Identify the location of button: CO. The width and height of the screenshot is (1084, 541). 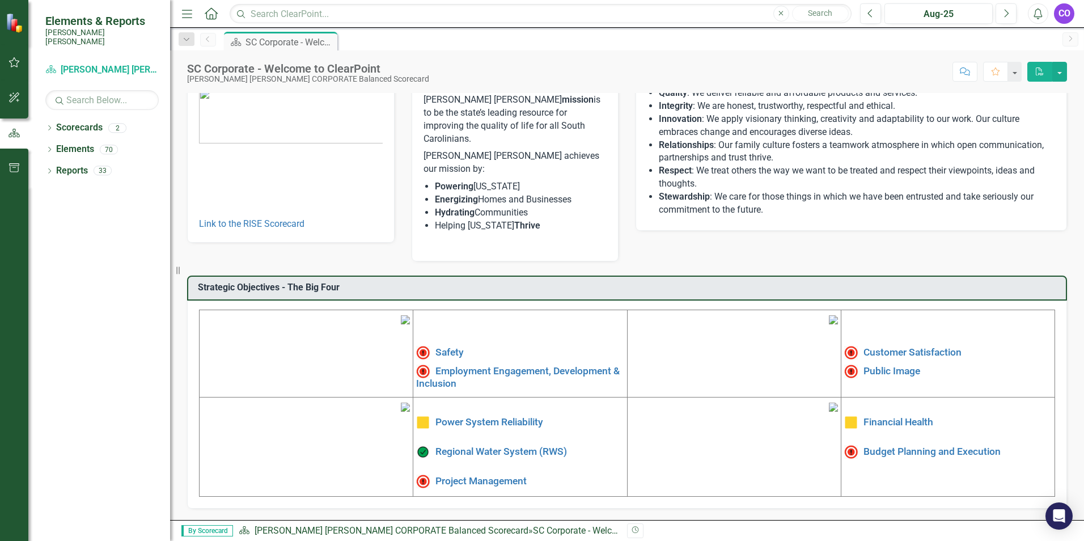
(1064, 14).